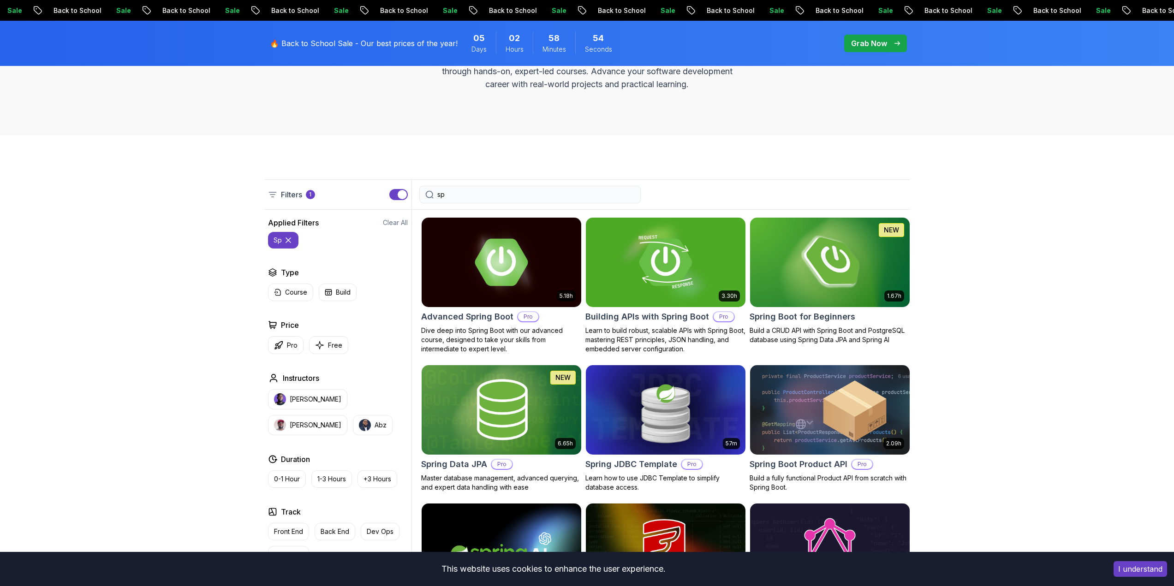  I want to click on a: Spring Data JPA card6.65hNEWSpring Data JPAProMaster database management, advanced querying, and ..., so click(502, 429).